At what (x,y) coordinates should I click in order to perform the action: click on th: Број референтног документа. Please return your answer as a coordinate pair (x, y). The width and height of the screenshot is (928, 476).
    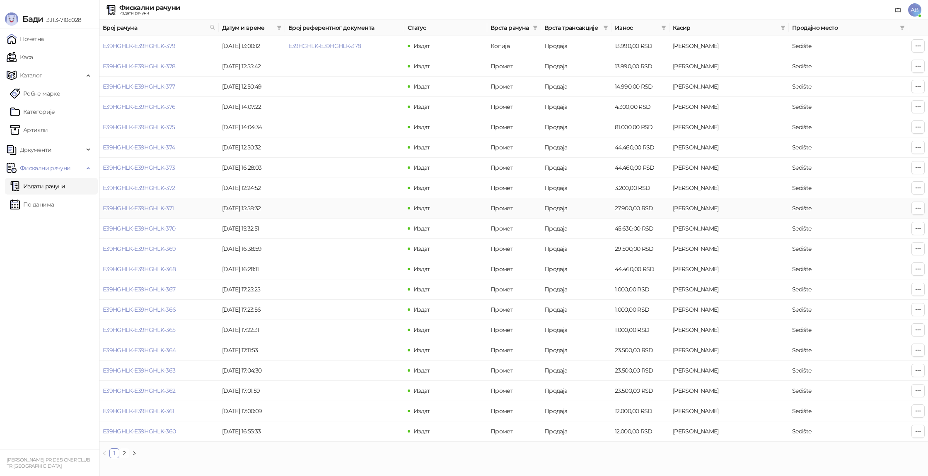
    Looking at the image, I should click on (345, 28).